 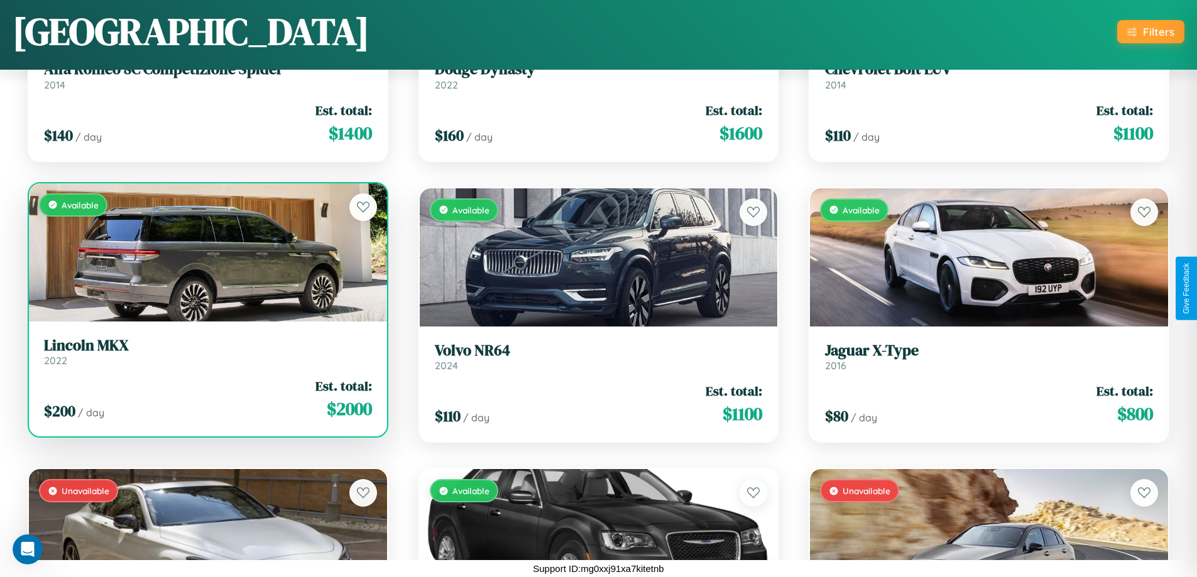 I want to click on a: Lincoln MKX2022, so click(x=208, y=352).